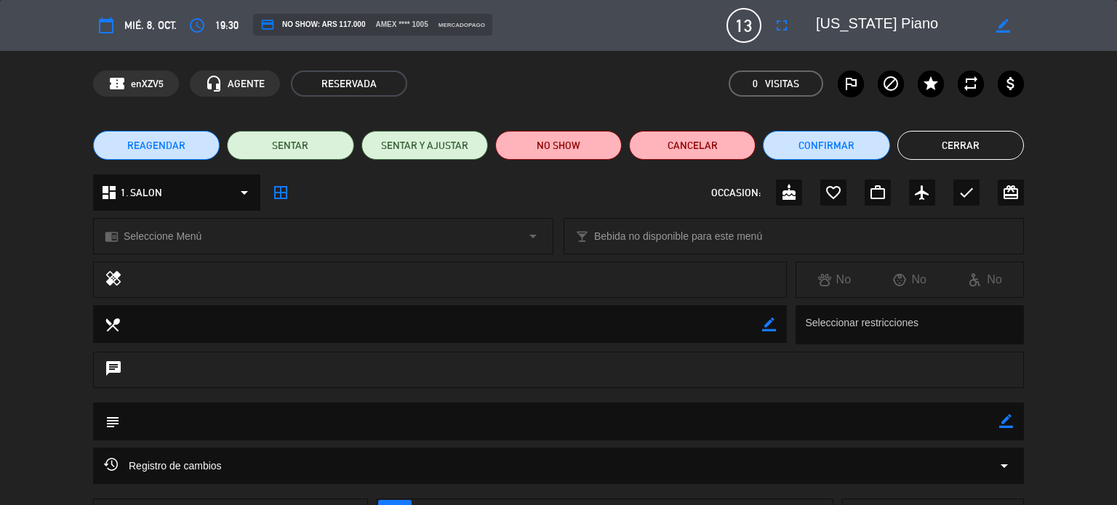 Image resolution: width=1117 pixels, height=505 pixels. I want to click on span: 1. SALON, so click(141, 193).